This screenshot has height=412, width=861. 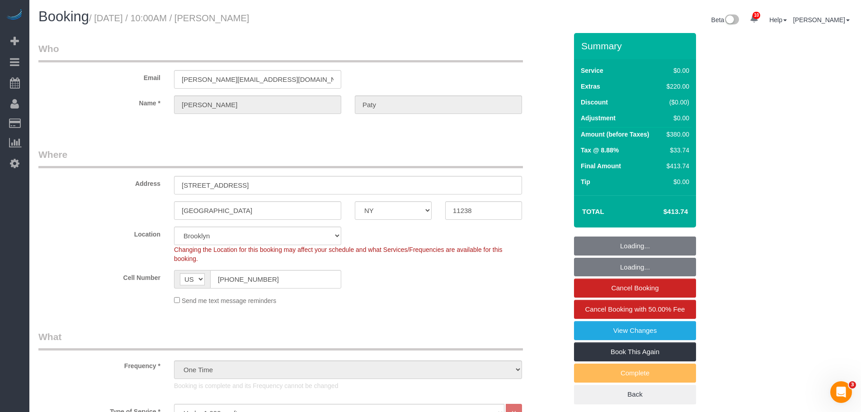 What do you see at coordinates (592, 70) in the screenshot?
I see `label: Service` at bounding box center [592, 70].